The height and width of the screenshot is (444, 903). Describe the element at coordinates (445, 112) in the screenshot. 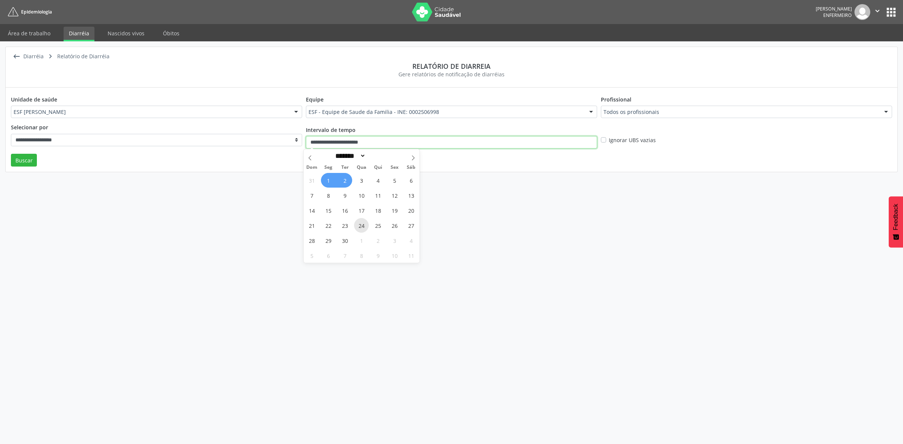

I see `span: ESF - Equipe de Saude da Familia - INE: 0002506998` at that location.